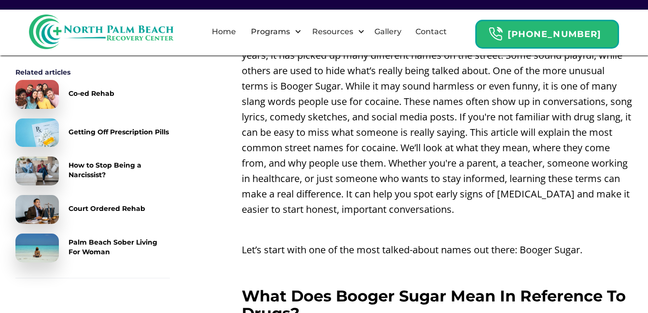 The image size is (648, 313). Describe the element at coordinates (107, 209) in the screenshot. I see `div: Court Ordered Rehab` at that location.